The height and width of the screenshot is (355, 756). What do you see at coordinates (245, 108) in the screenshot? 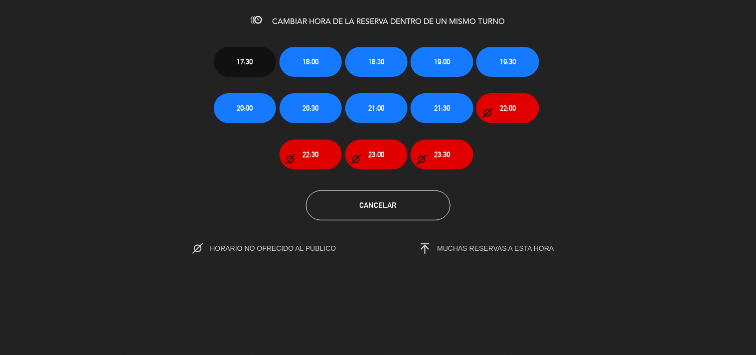
I see `span: 20:00` at bounding box center [245, 108].